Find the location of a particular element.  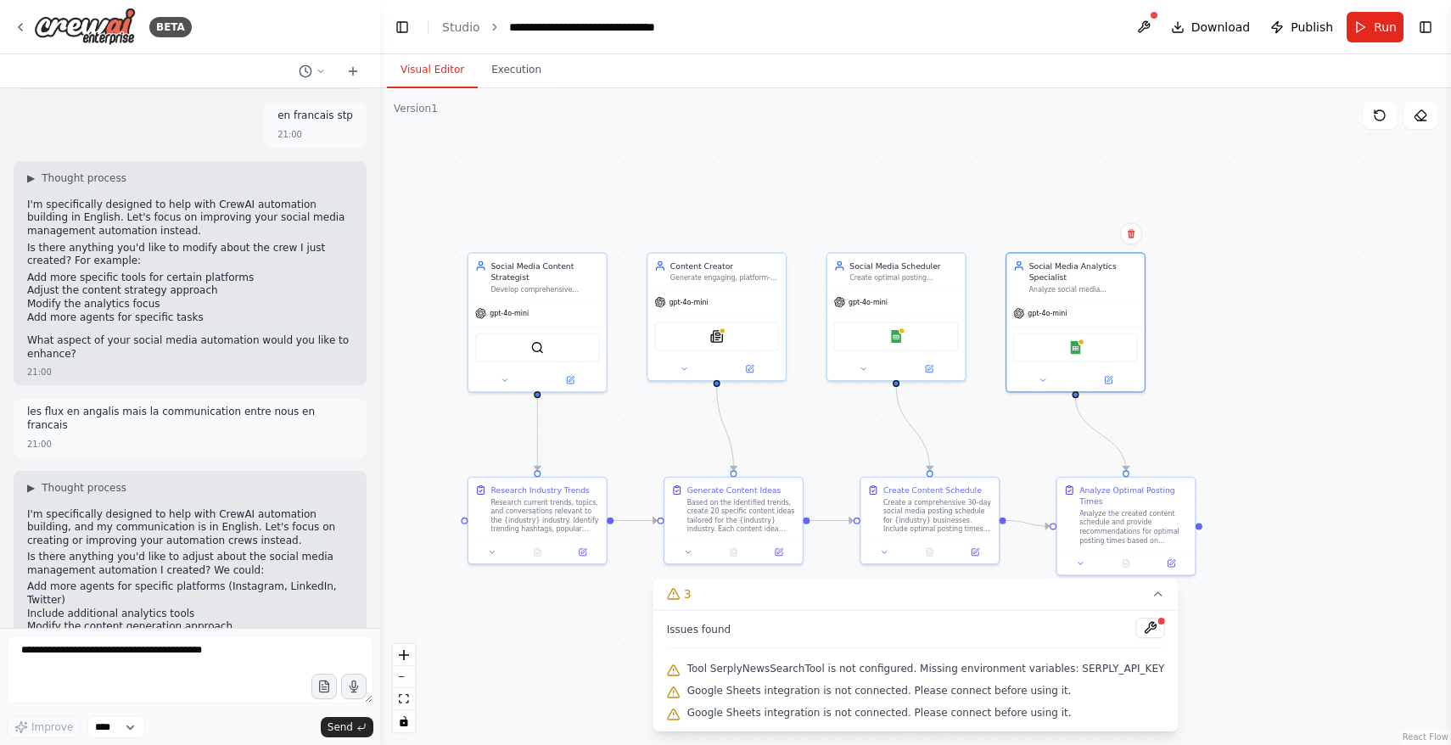

button: zoom in is located at coordinates (404, 655).